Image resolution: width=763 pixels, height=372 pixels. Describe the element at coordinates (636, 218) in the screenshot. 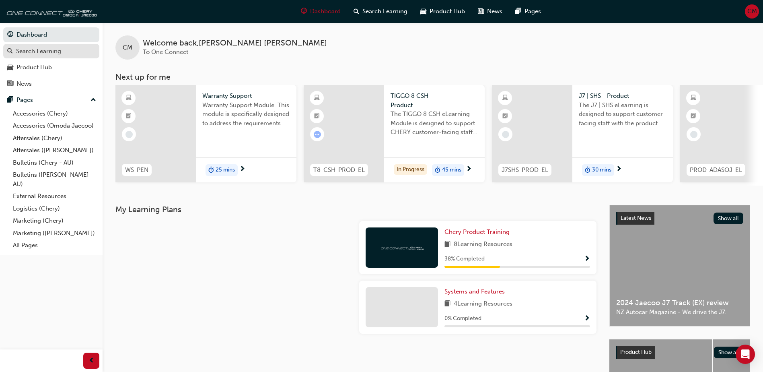

I see `span: Latest News` at that location.